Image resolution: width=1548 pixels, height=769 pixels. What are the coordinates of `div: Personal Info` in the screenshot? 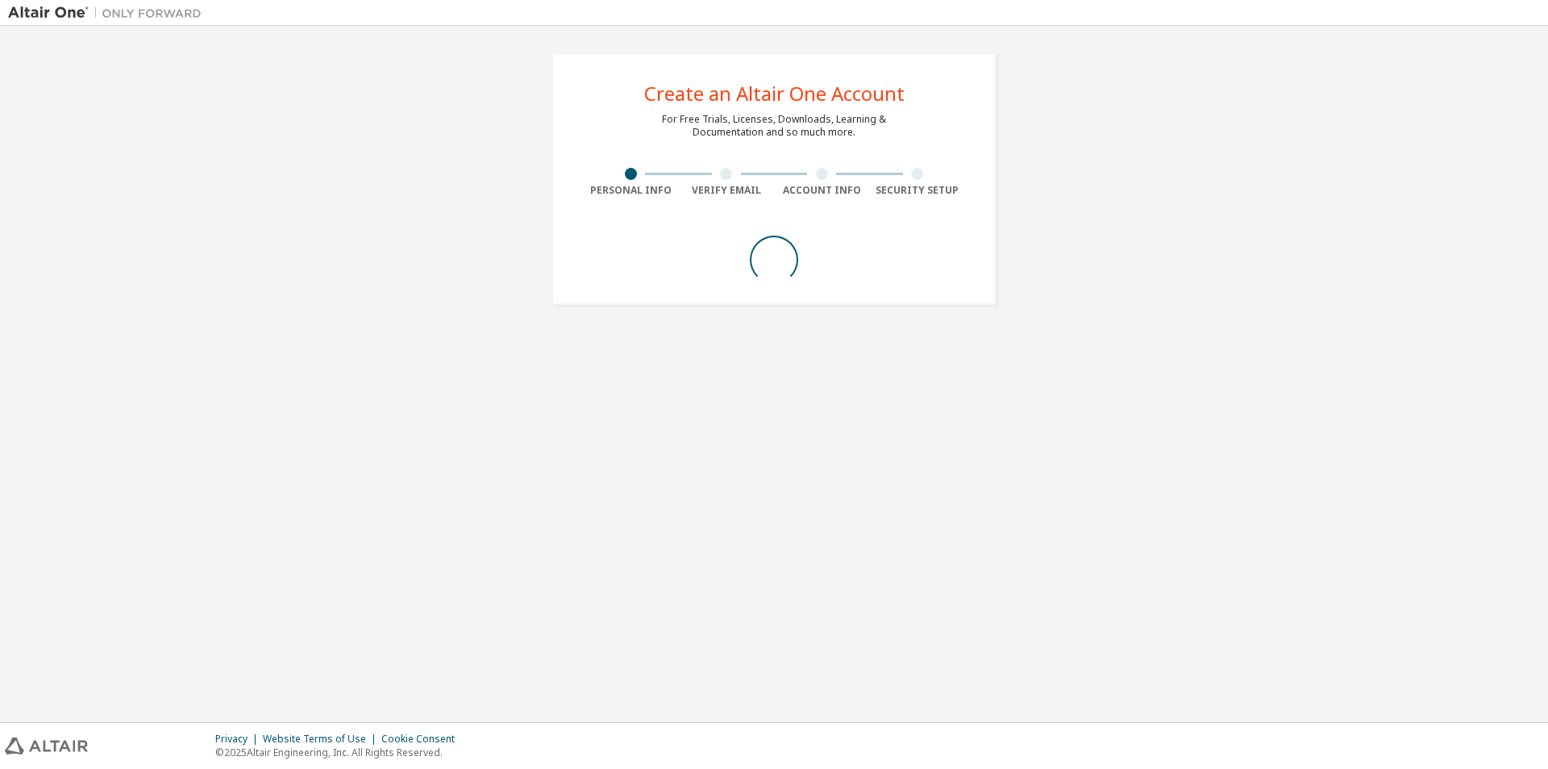 It's located at (631, 190).